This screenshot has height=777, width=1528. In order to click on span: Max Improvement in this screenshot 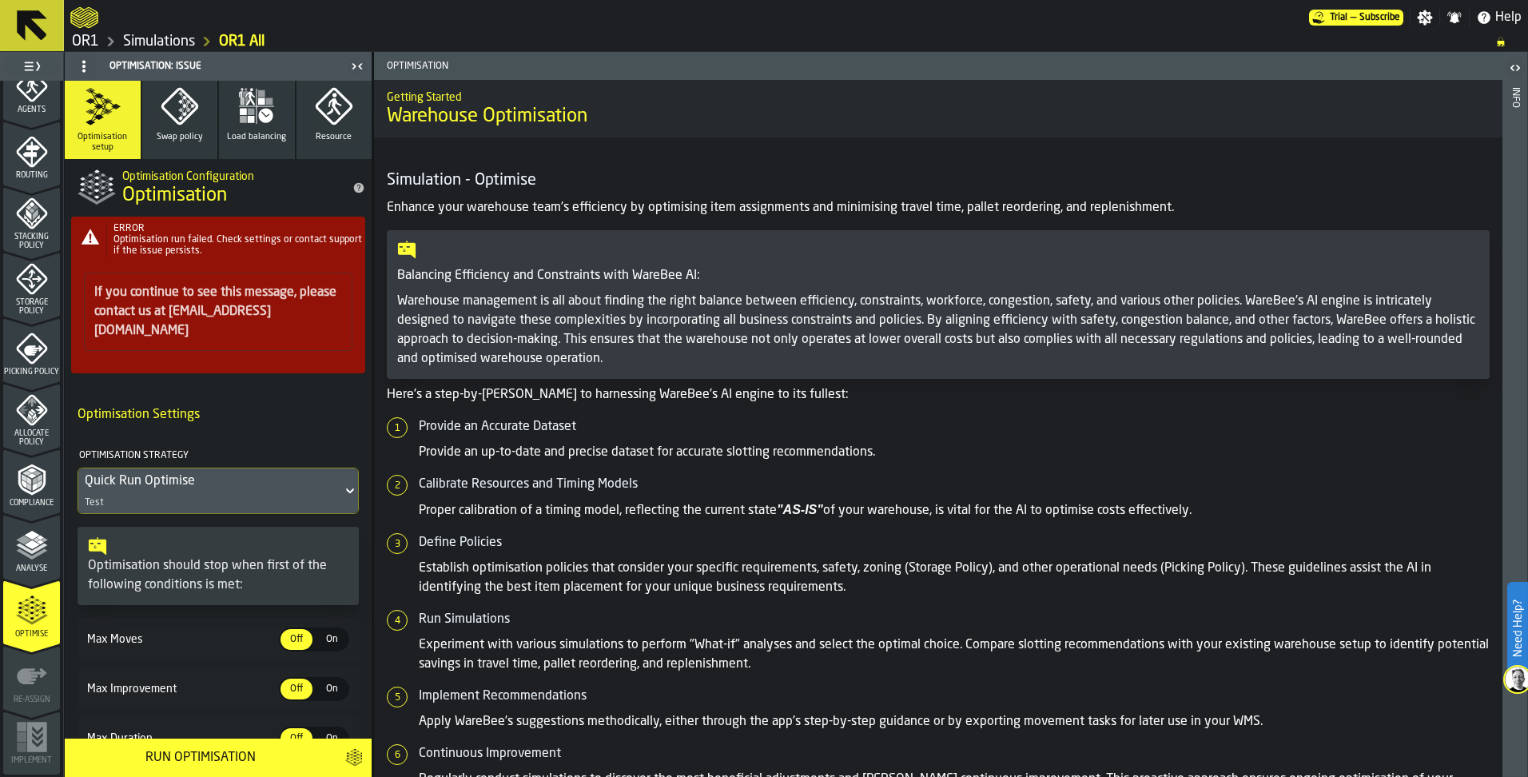, I will do `click(181, 689)`.